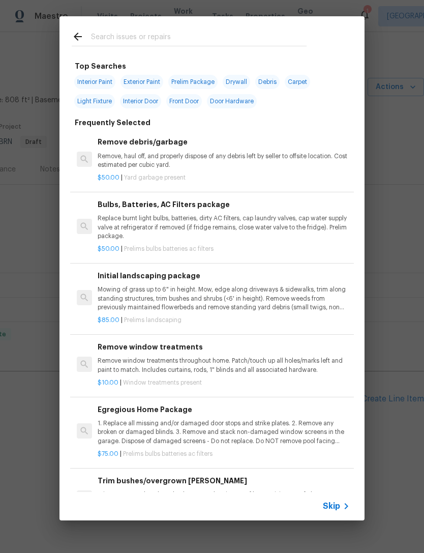 This screenshot has width=424, height=553. Describe the element at coordinates (108, 382) in the screenshot. I see `span: $10.00` at that location.